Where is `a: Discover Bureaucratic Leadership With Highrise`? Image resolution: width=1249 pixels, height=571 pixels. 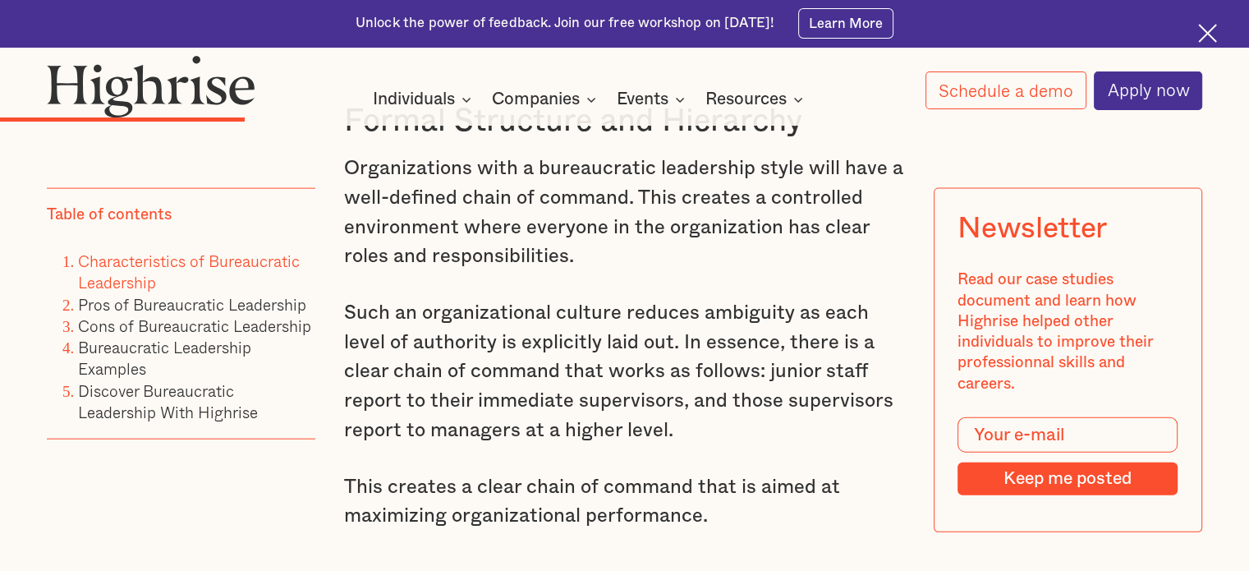 a: Discover Bureaucratic Leadership With Highrise is located at coordinates (168, 400).